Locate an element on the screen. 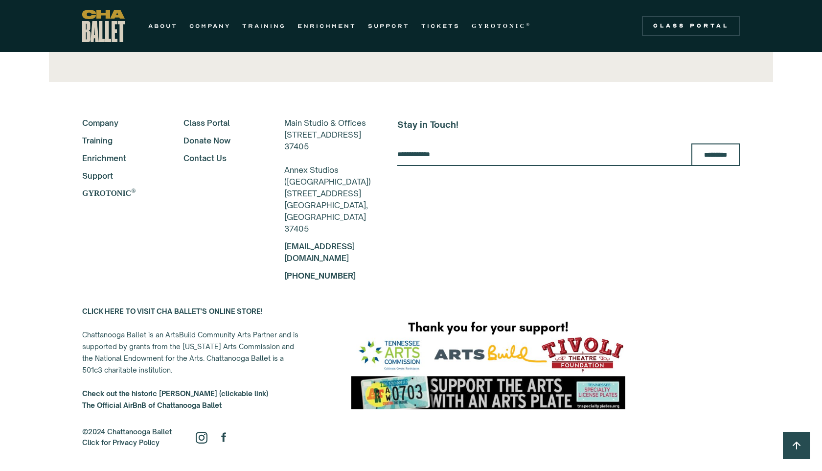 Image resolution: width=822 pixels, height=471 pixels. a: TICKETS is located at coordinates (441, 26).